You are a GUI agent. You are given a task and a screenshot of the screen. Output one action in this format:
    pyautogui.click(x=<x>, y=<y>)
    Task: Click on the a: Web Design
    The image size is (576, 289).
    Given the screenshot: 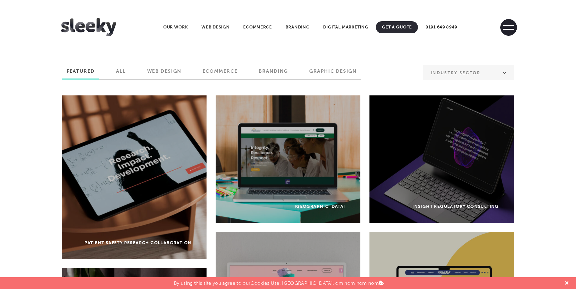 What is the action you would take?
    pyautogui.click(x=215, y=27)
    